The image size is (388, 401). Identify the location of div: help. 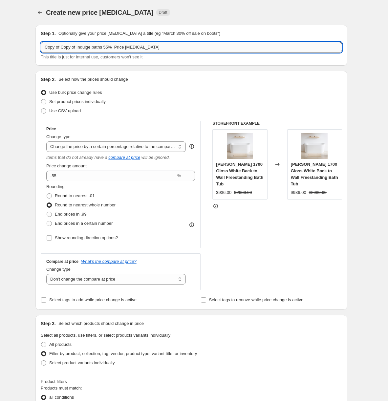
(192, 146).